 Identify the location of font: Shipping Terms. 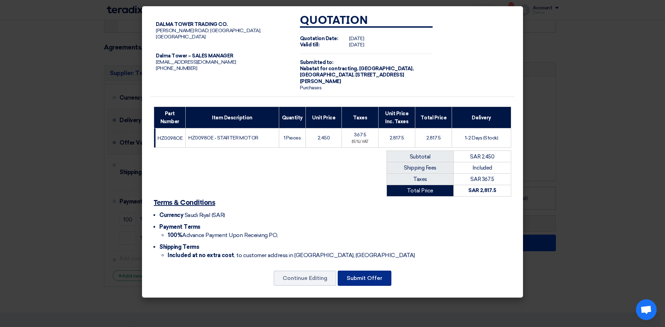
(179, 247).